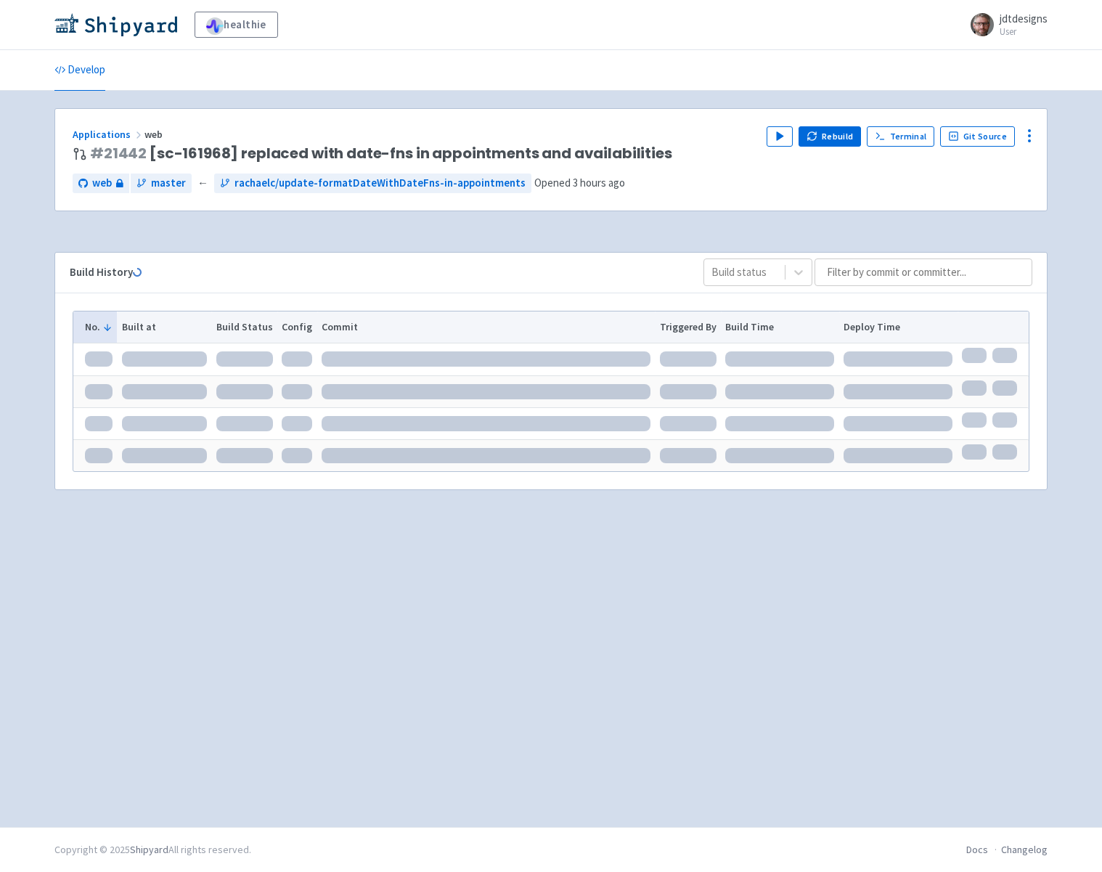 This screenshot has height=872, width=1102. What do you see at coordinates (99, 327) in the screenshot?
I see `button: No.` at bounding box center [99, 327].